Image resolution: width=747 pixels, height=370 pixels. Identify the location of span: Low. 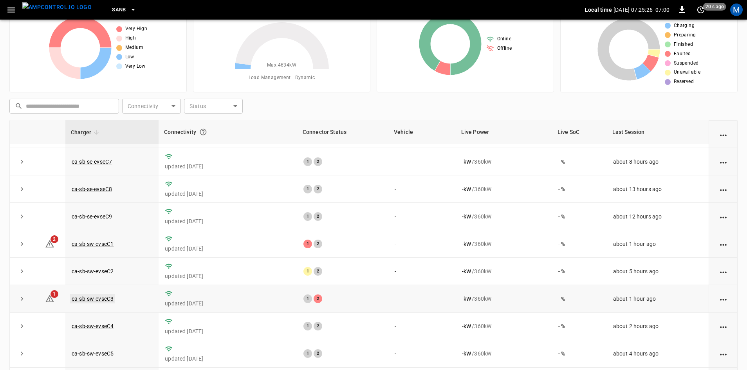
(130, 57).